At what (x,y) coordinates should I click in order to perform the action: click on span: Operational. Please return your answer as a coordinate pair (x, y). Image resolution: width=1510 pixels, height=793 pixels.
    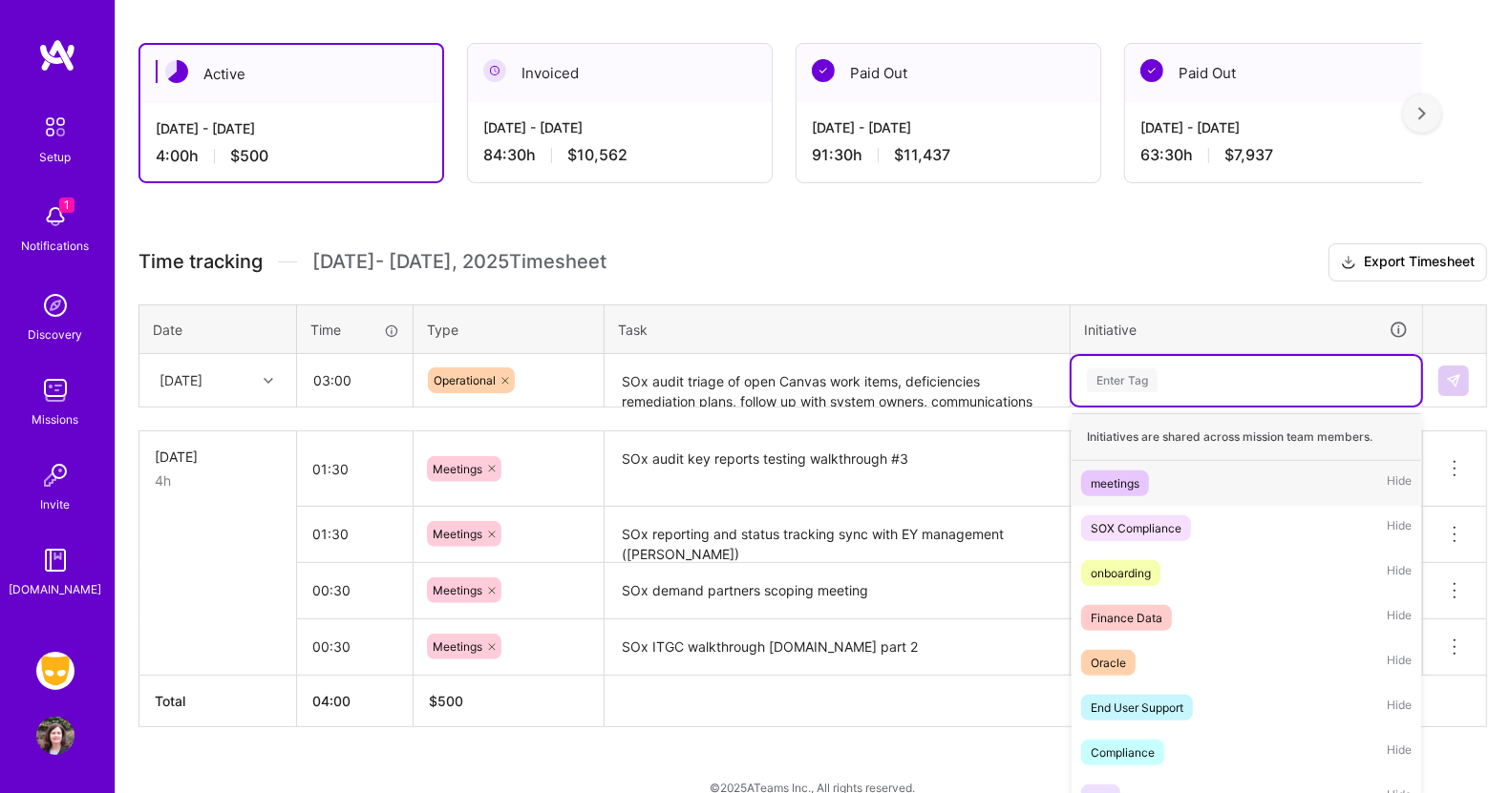
    Looking at the image, I should click on (464, 380).